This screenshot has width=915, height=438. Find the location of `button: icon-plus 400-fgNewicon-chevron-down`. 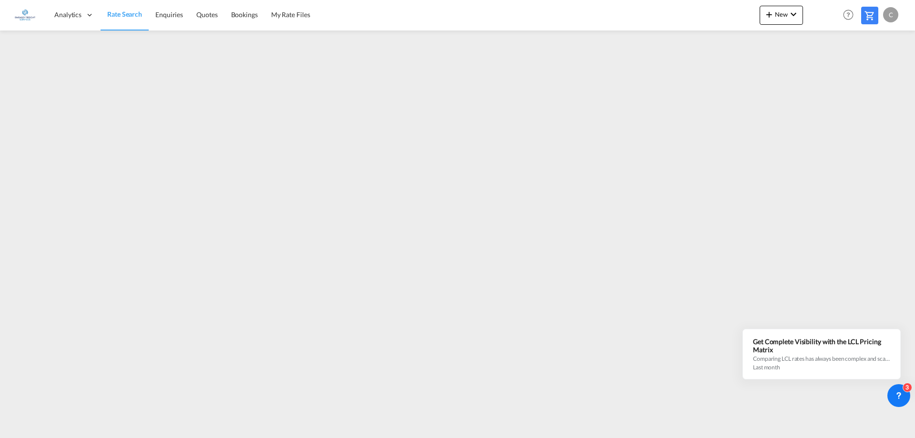

button: icon-plus 400-fgNewicon-chevron-down is located at coordinates (781, 15).